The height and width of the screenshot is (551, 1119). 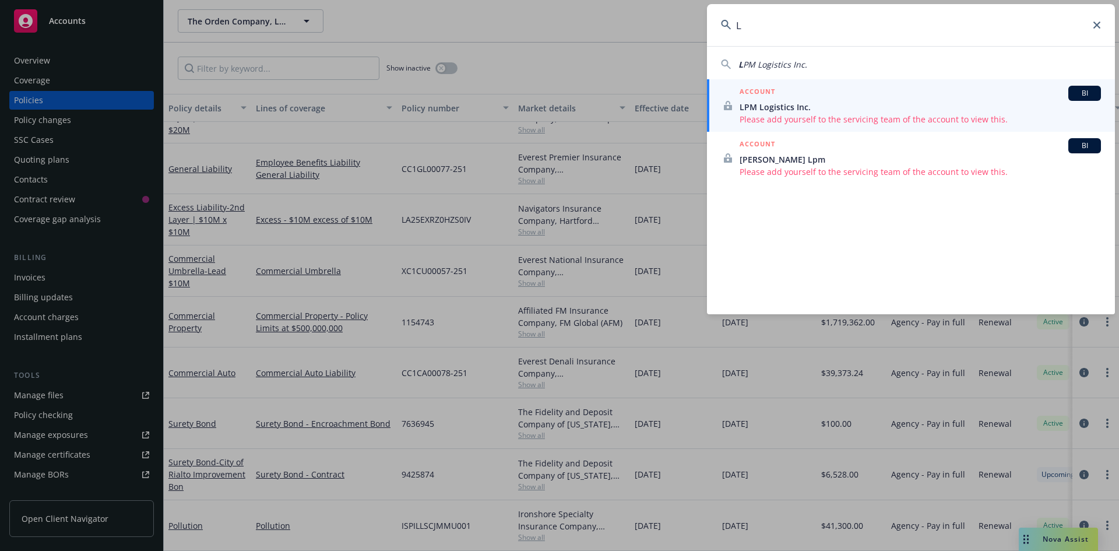 I want to click on span: LPM Logistics Inc., so click(x=921, y=107).